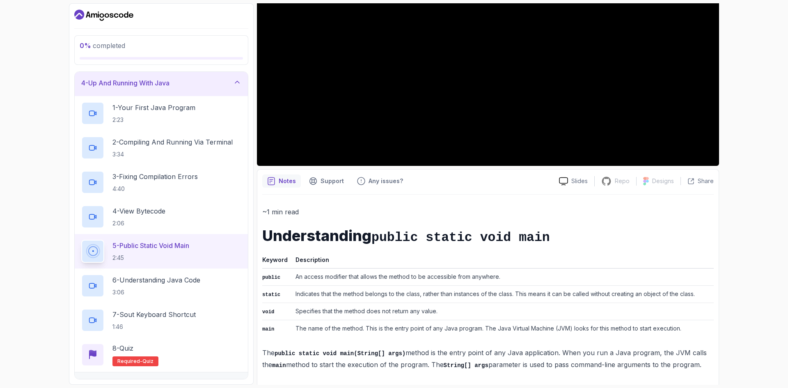 This screenshot has height=388, width=788. What do you see at coordinates (271, 294) in the screenshot?
I see `code: static` at bounding box center [271, 294].